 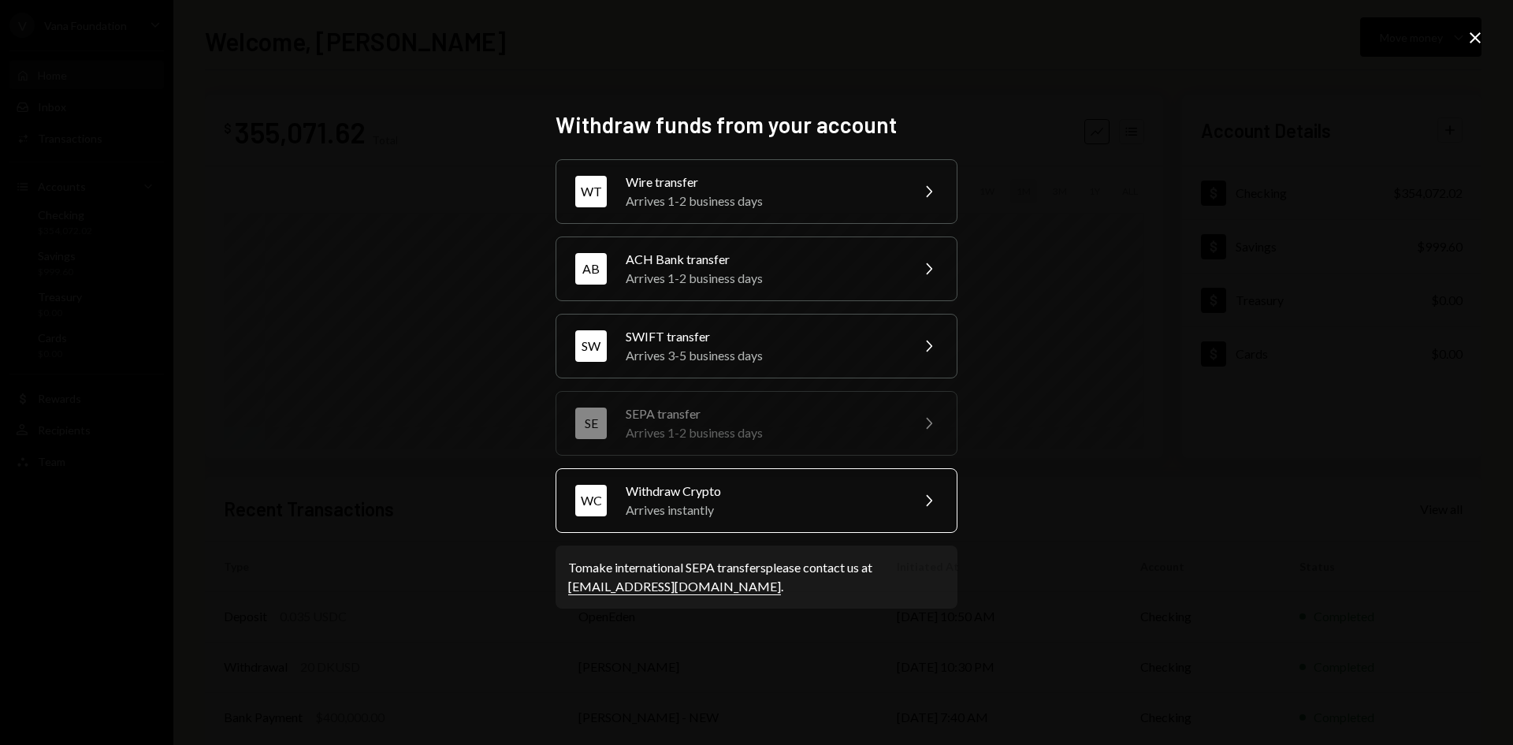 What do you see at coordinates (763, 510) in the screenshot?
I see `div: Arrives instantly` at bounding box center [763, 510].